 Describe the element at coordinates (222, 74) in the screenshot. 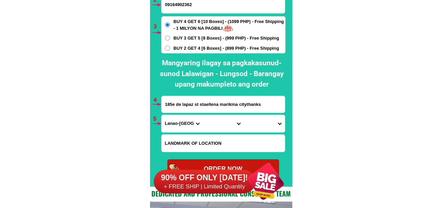

I see `h2: Mangyaring ilagay sa pagkakasunud-sunod Lalawigan - Lungsod - Barangay upang makumpleto ang order` at that location.